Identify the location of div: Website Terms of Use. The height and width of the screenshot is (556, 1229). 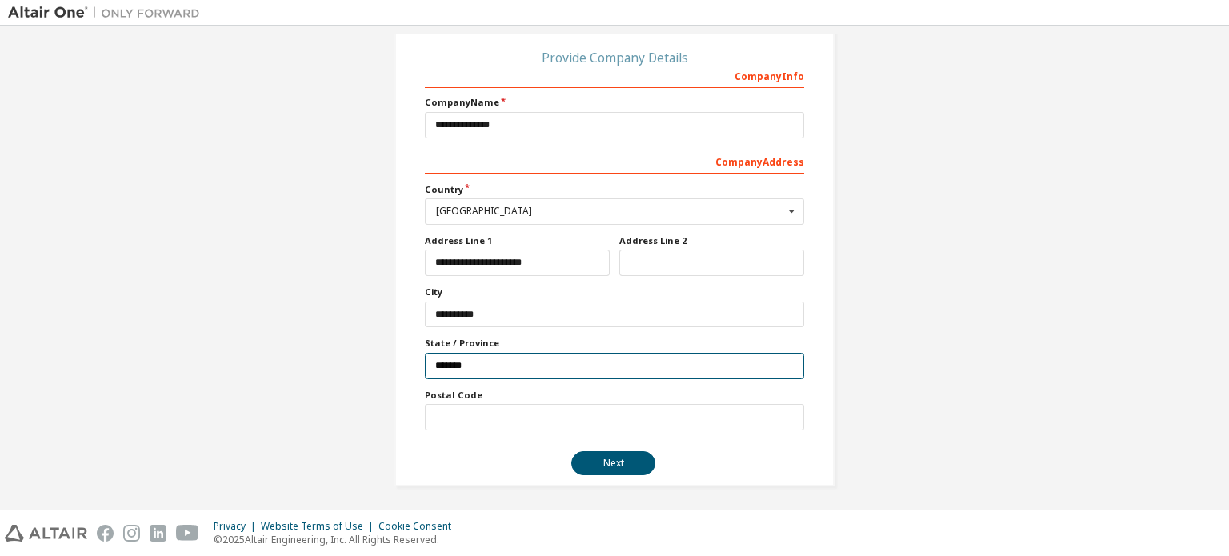
(319, 527).